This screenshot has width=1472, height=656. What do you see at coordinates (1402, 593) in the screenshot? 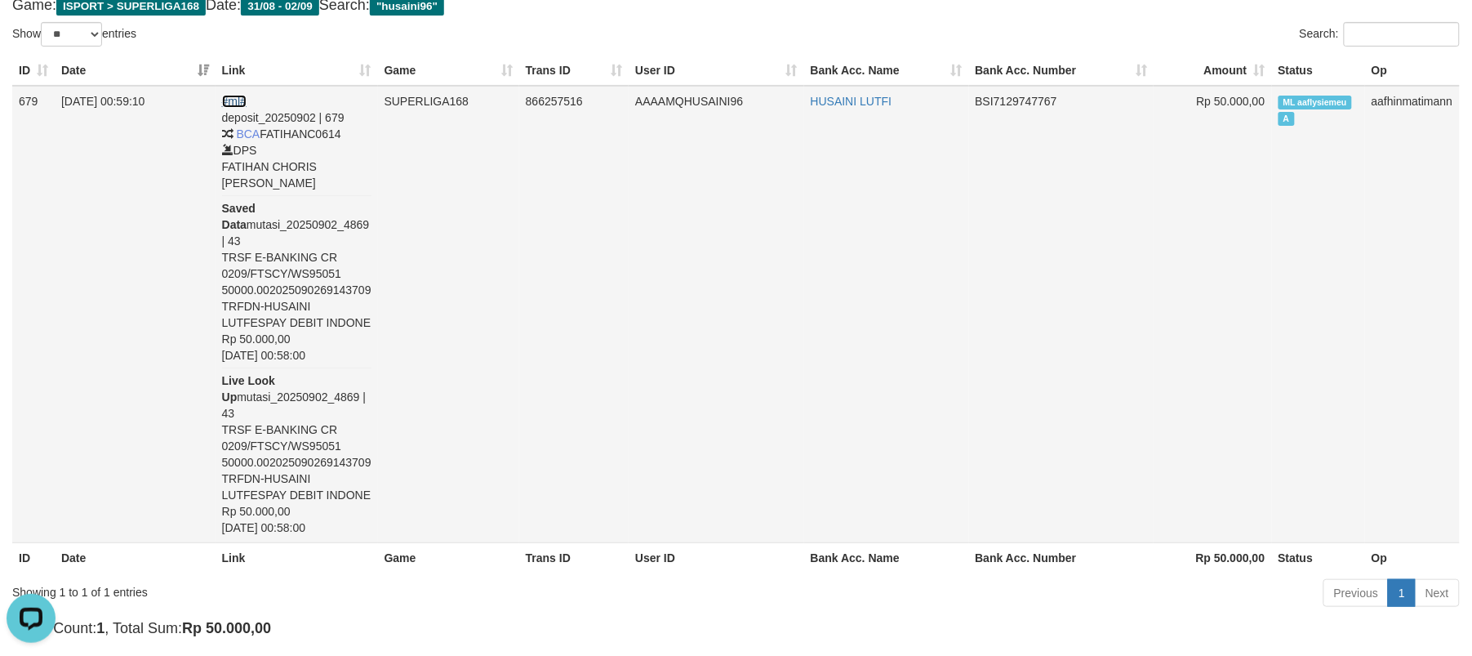
I see `a: 1` at bounding box center [1402, 593].